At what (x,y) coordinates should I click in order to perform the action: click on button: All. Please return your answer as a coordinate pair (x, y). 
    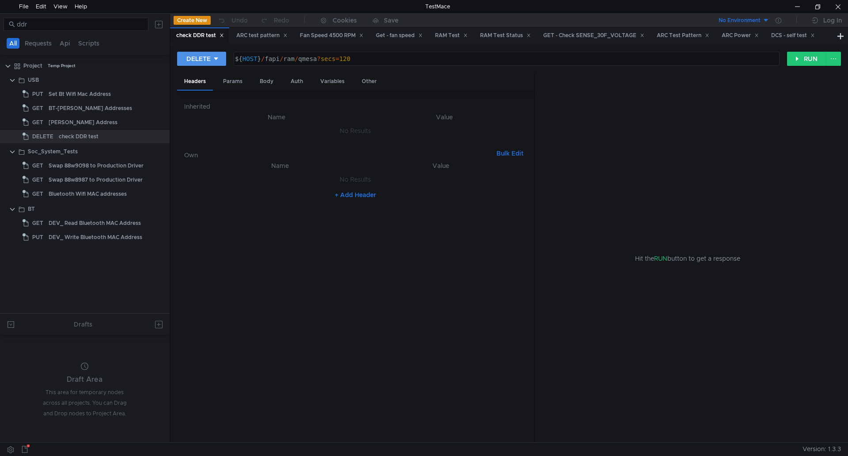
    Looking at the image, I should click on (13, 43).